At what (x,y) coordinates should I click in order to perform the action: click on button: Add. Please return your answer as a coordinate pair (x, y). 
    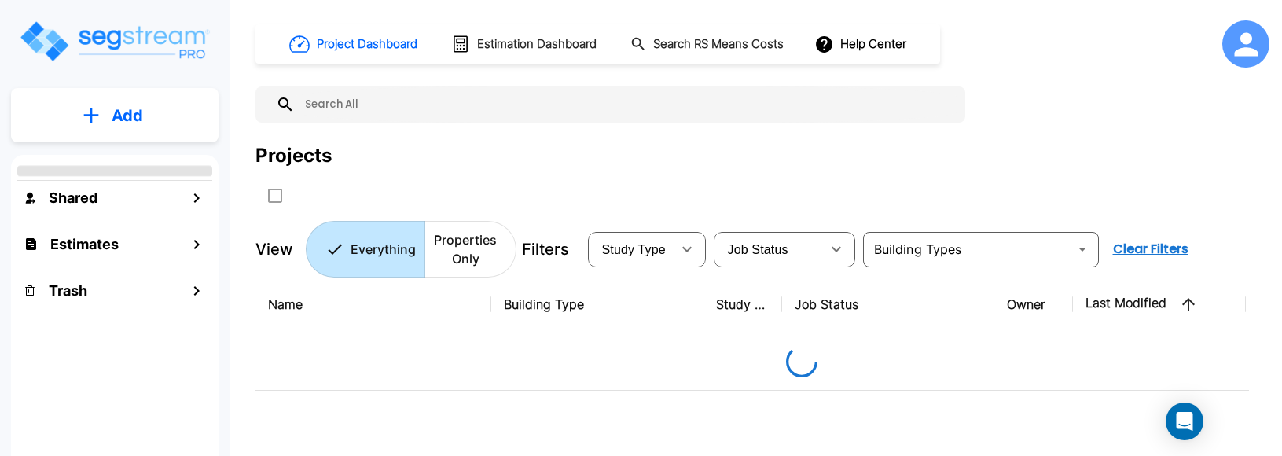
    Looking at the image, I should click on (115, 116).